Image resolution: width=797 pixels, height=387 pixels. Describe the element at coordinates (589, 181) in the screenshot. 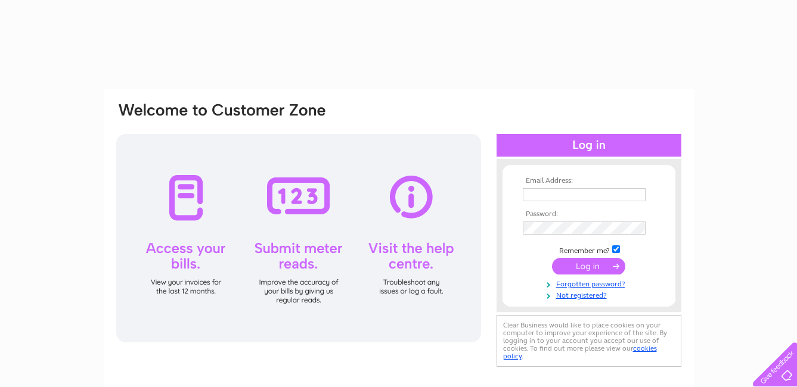

I see `th: Email Address:` at that location.